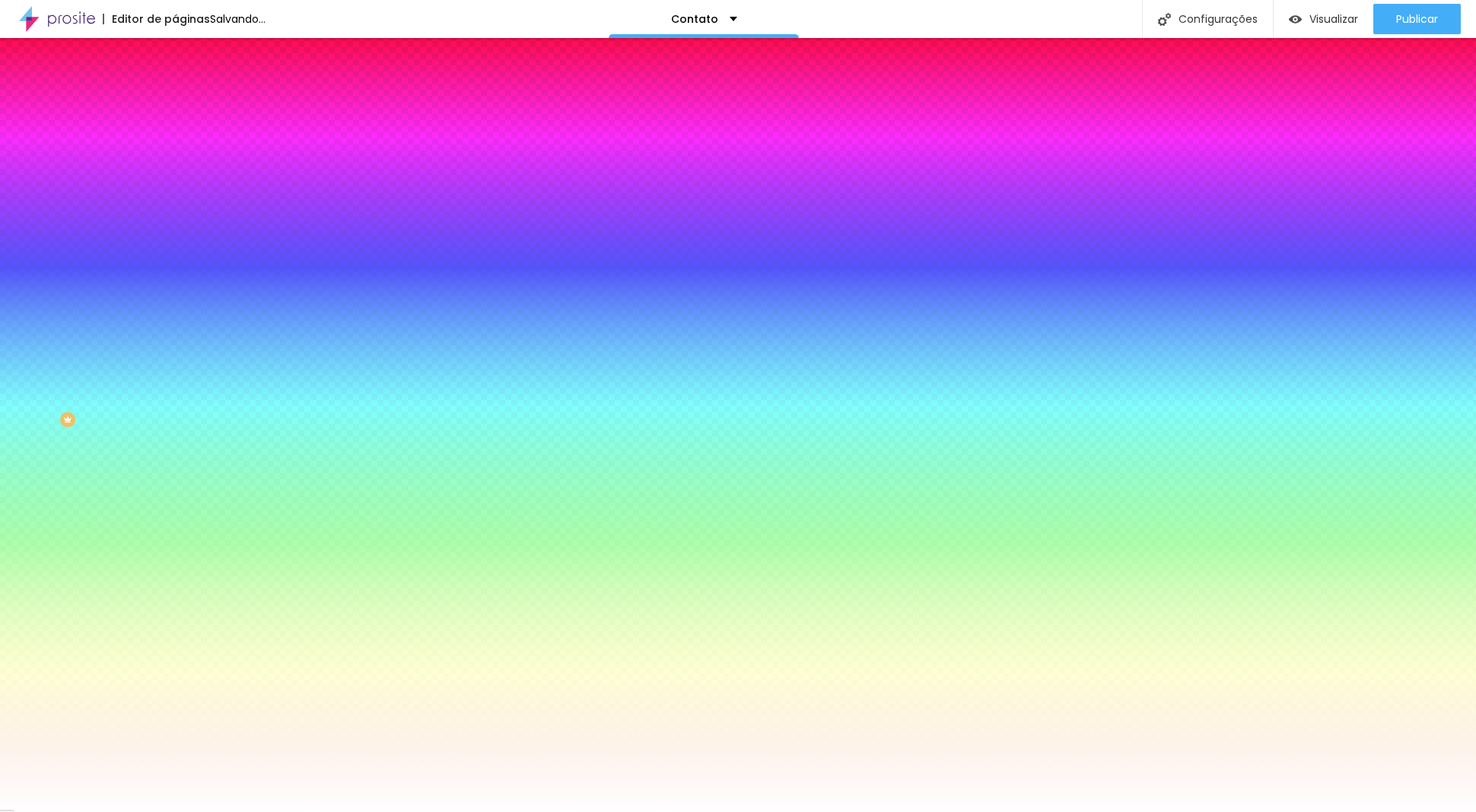 The width and height of the screenshot is (1476, 812). What do you see at coordinates (1334, 19) in the screenshot?
I see `span: Visualizar` at bounding box center [1334, 19].